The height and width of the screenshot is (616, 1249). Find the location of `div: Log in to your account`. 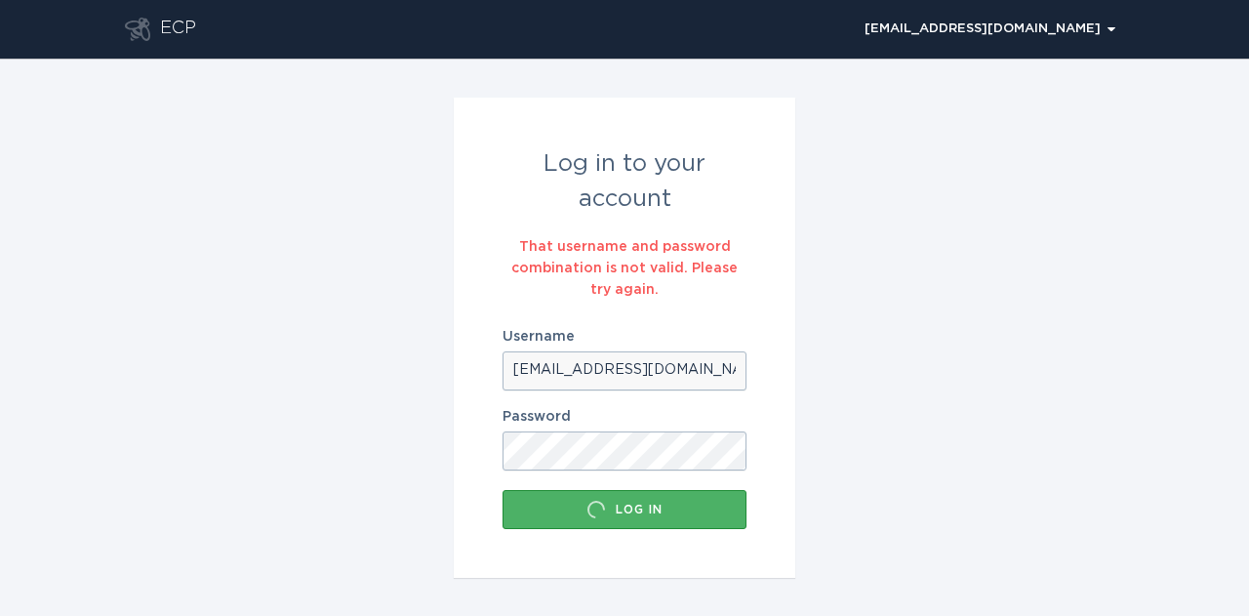

div: Log in to your account is located at coordinates (624, 181).